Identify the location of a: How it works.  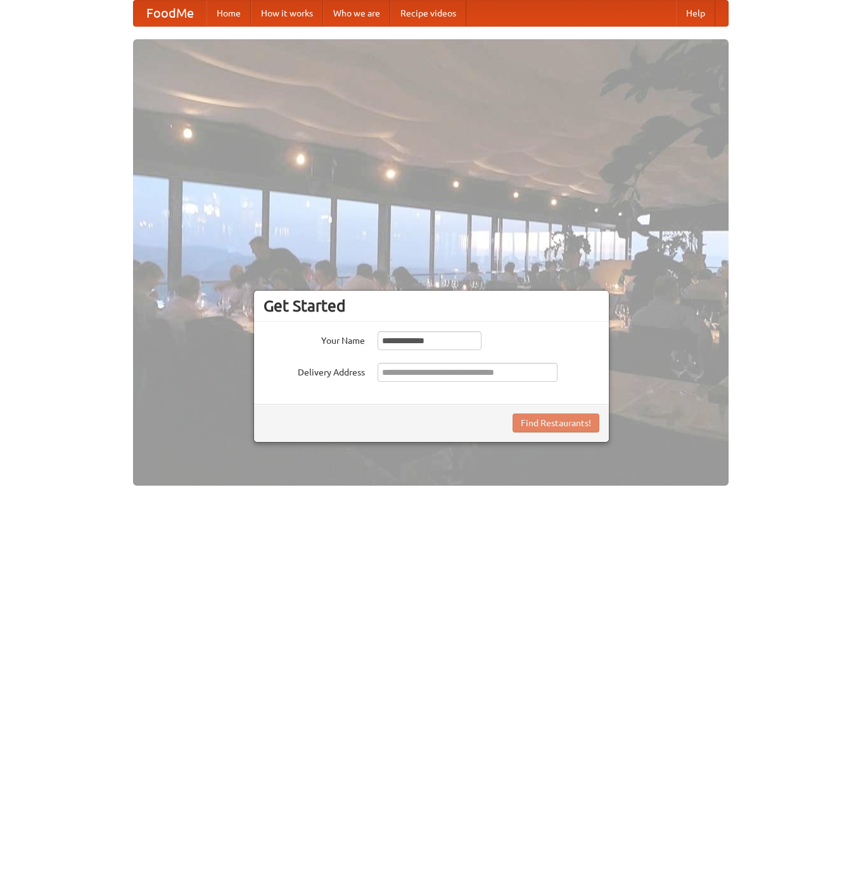
(287, 13).